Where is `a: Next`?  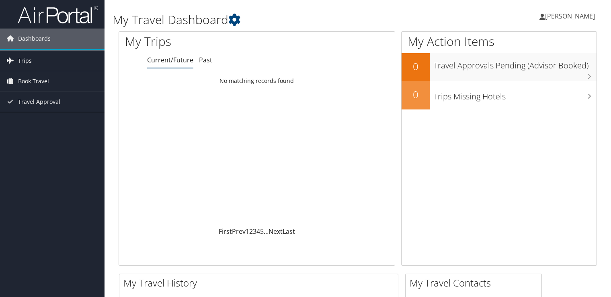
a: Next is located at coordinates (276, 231).